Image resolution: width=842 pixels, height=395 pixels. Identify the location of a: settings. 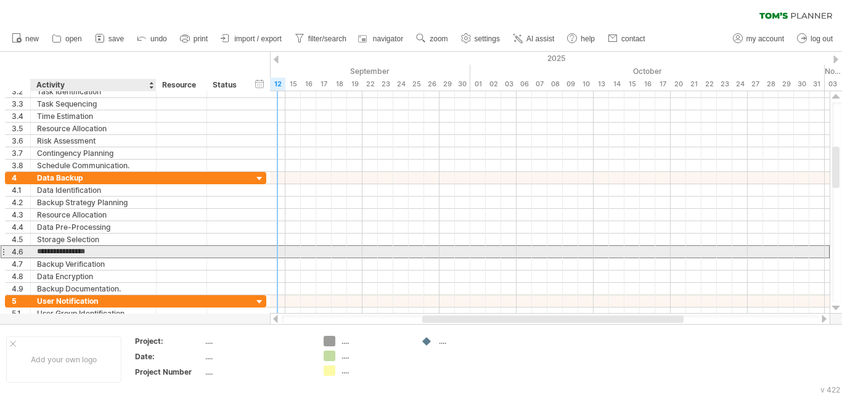
(481, 39).